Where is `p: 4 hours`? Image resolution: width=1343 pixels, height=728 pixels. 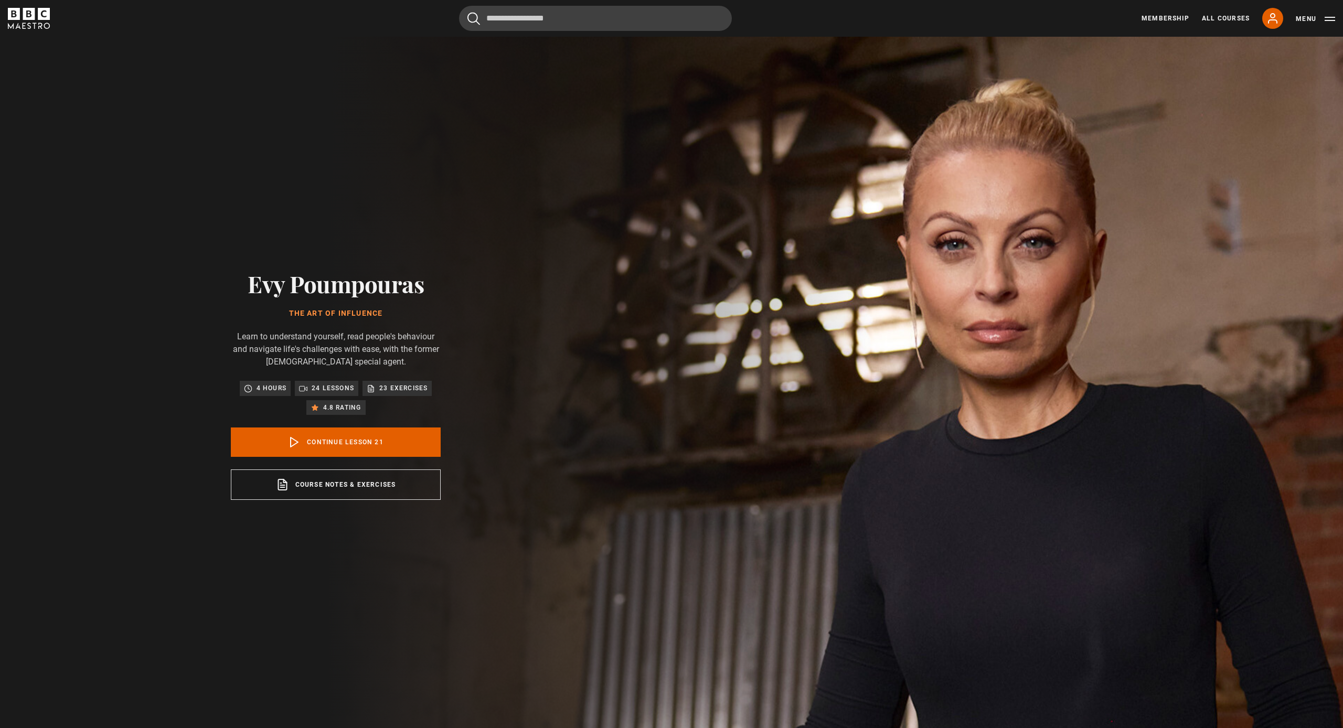 p: 4 hours is located at coordinates (271, 388).